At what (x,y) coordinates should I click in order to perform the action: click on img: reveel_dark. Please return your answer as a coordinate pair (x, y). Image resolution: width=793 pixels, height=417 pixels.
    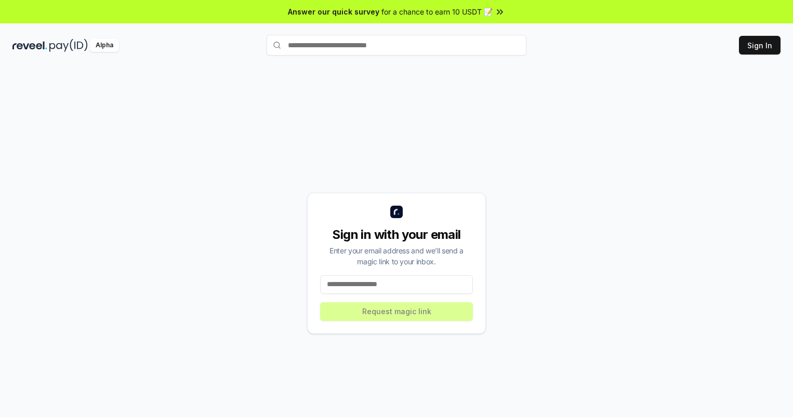
    Looking at the image, I should click on (30, 45).